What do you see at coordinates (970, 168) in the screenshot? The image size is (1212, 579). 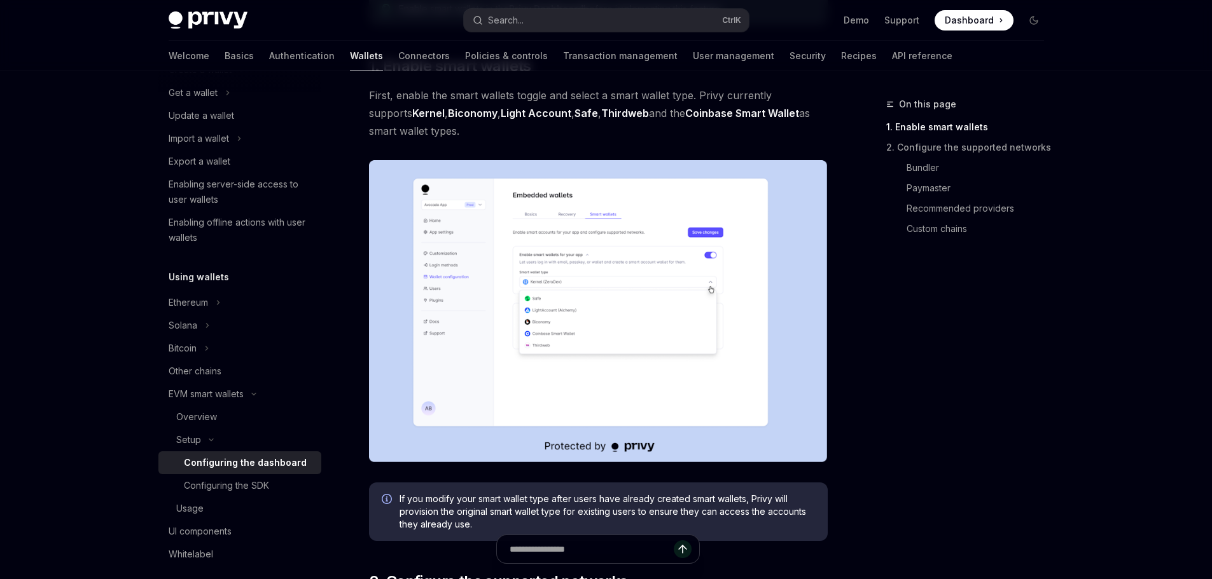 I see `a: Bundler` at bounding box center [970, 168].